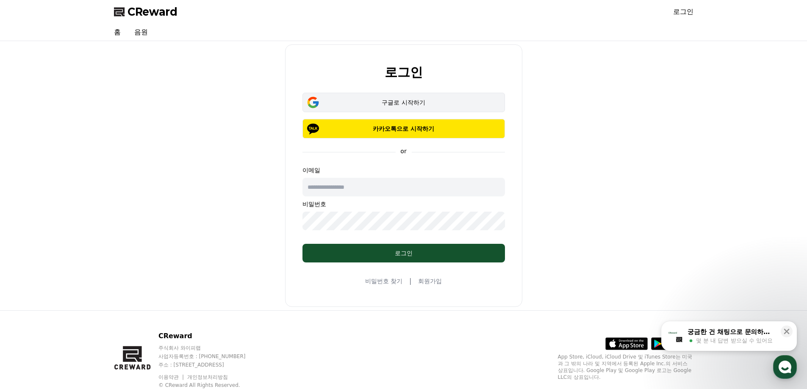  What do you see at coordinates (403, 151) in the screenshot?
I see `p: or` at bounding box center [403, 151].